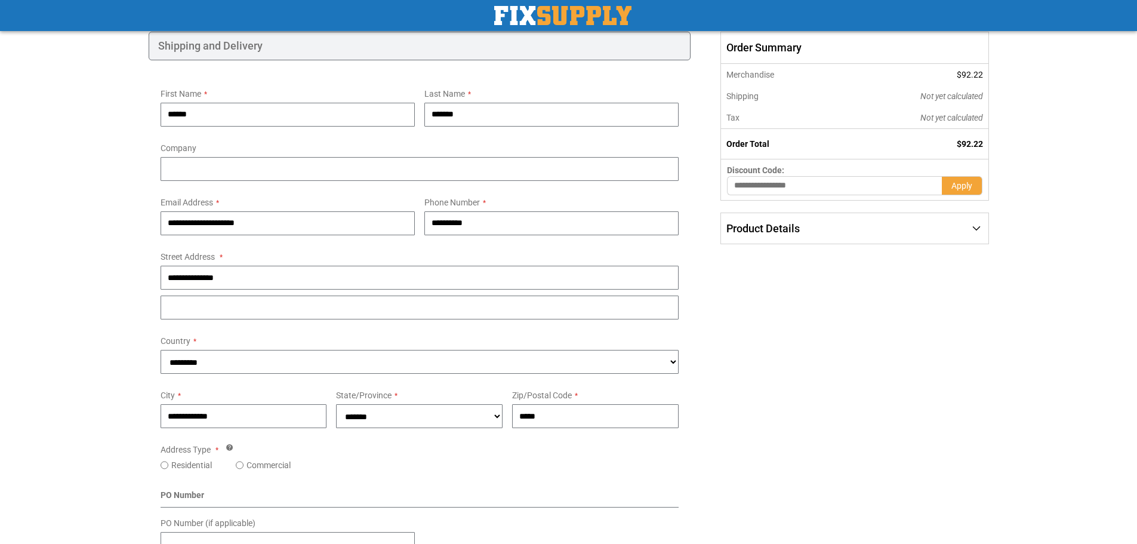 The image size is (1137, 544). What do you see at coordinates (175, 341) in the screenshot?
I see `span: Country` at bounding box center [175, 341].